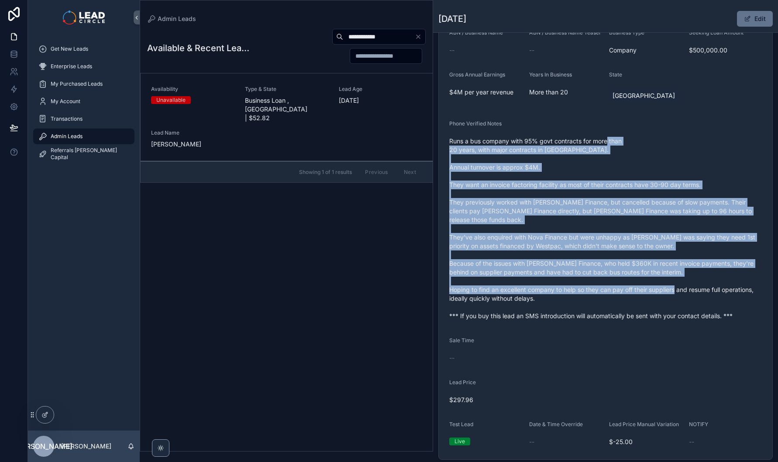  Describe the element at coordinates (606, 400) in the screenshot. I see `span: $297.96` at that location.